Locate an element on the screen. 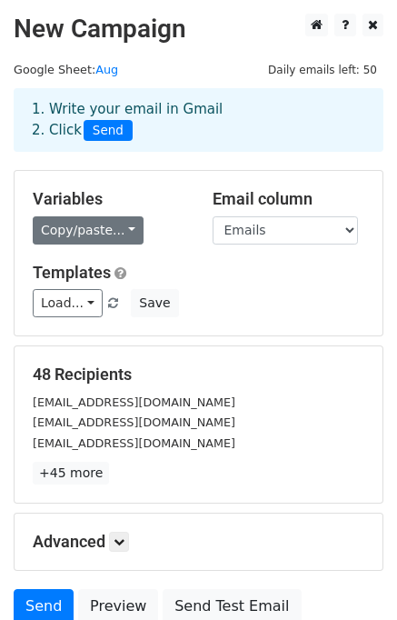  span: Daily emails left: 50 is located at coordinates (323, 70).